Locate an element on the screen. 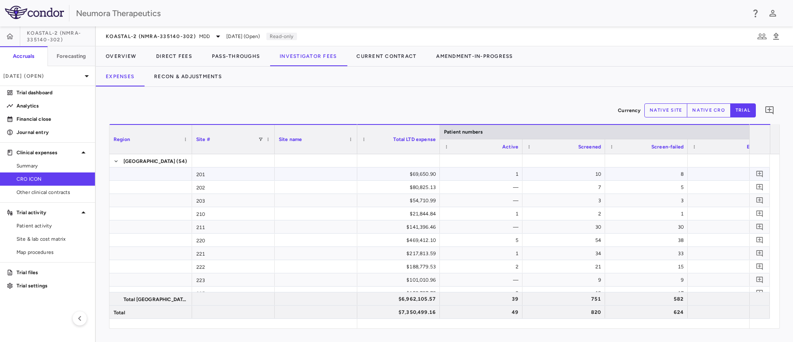 This screenshot has width=793, height=342. div: 624 is located at coordinates (648, 312).